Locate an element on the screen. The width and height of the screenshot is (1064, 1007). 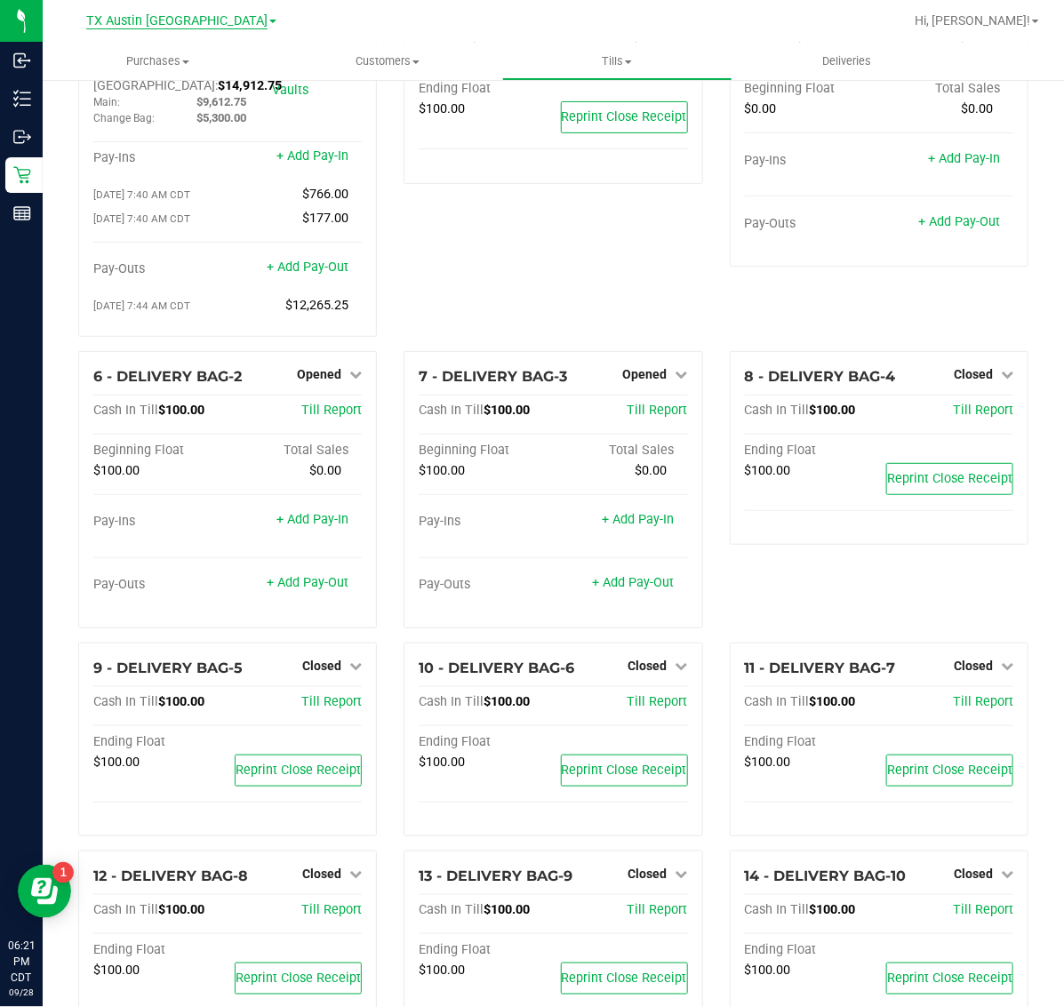
span: $5,300.00 is located at coordinates (221, 117).